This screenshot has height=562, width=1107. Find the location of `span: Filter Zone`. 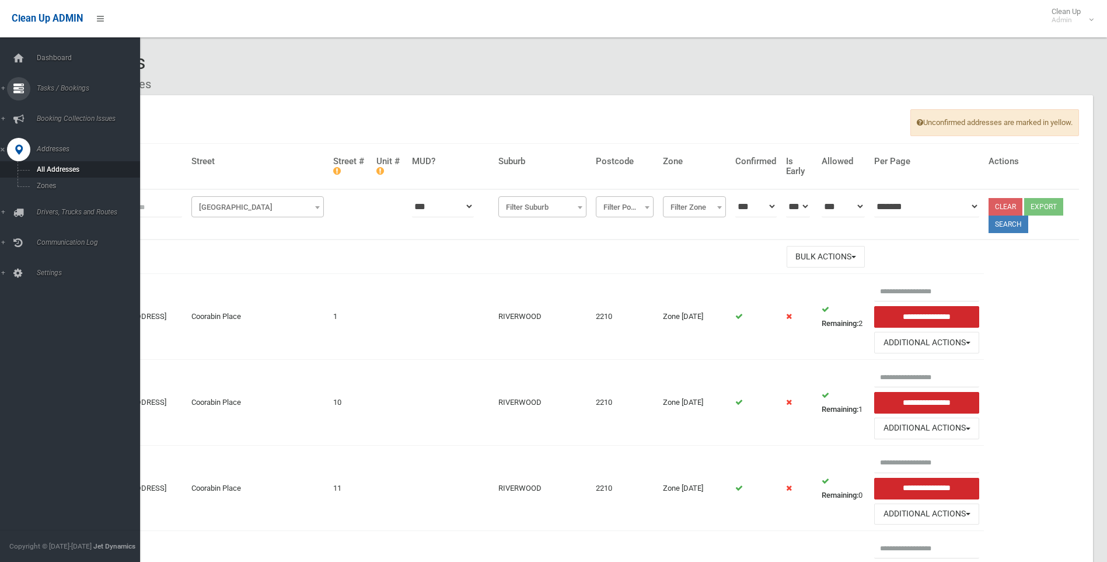

span: Filter Zone is located at coordinates (695, 207).